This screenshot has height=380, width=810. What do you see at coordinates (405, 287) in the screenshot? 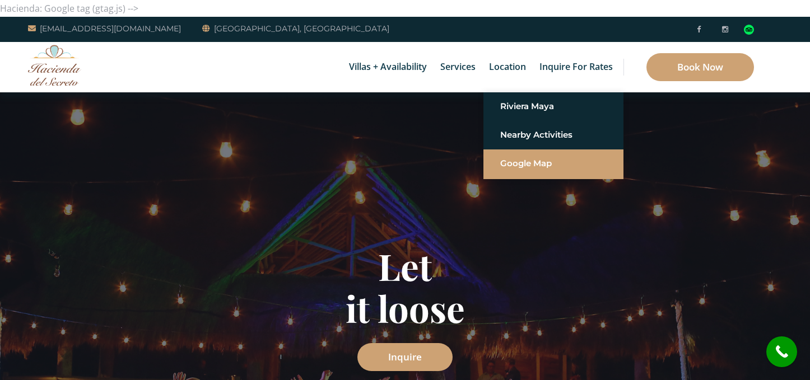
I see `h1: Let it loose` at bounding box center [405, 287].